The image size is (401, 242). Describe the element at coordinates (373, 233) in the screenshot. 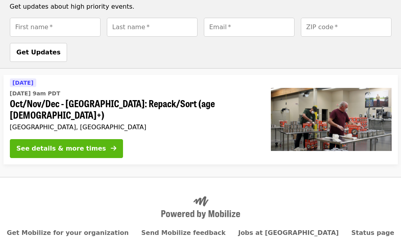

I see `a: Status page` at that location.